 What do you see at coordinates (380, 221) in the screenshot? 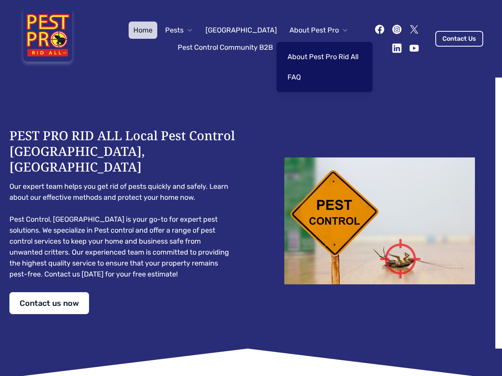
I see `img: Dead cockroach on floor with caution sign pest control` at bounding box center [380, 221].